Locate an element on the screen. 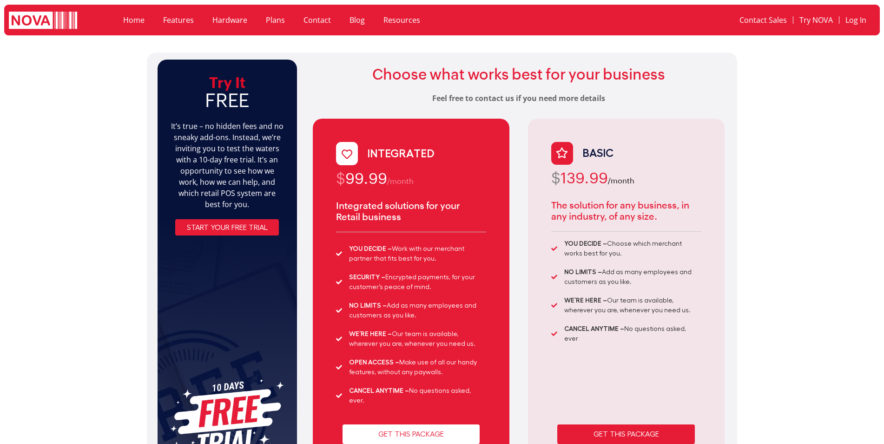  img: logo white is located at coordinates (43, 21).